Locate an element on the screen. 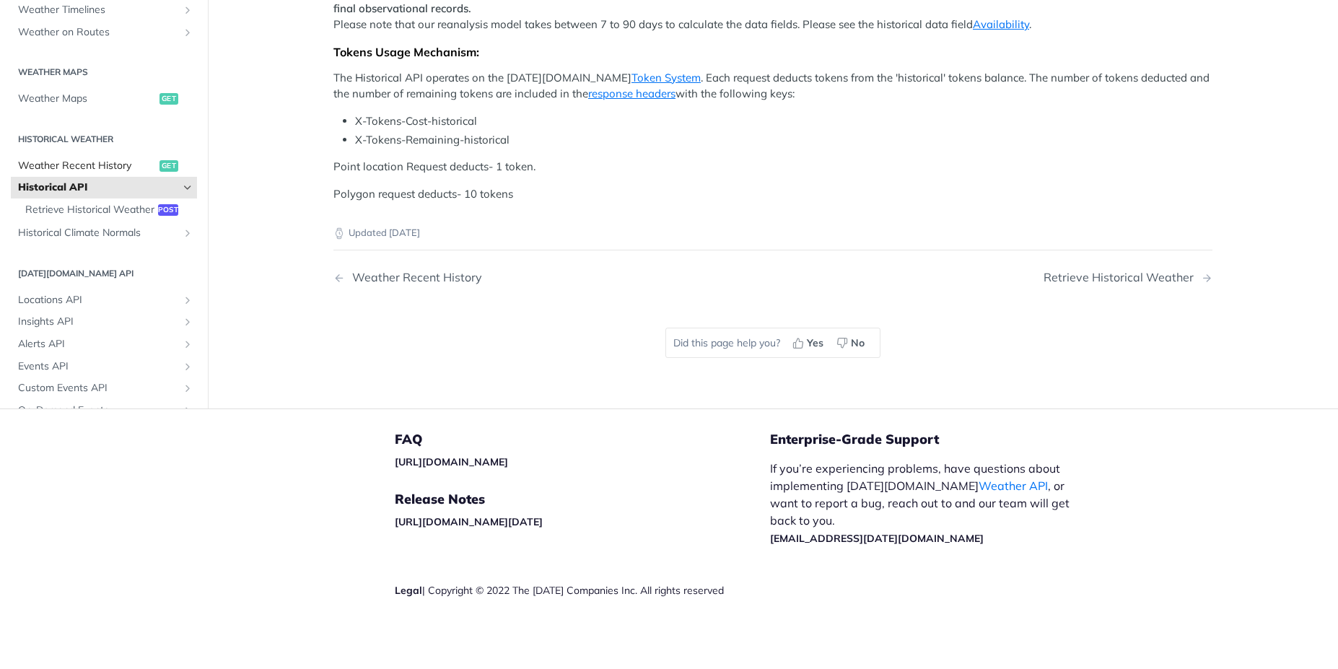 The width and height of the screenshot is (1338, 669). span: Locations API is located at coordinates (98, 300).